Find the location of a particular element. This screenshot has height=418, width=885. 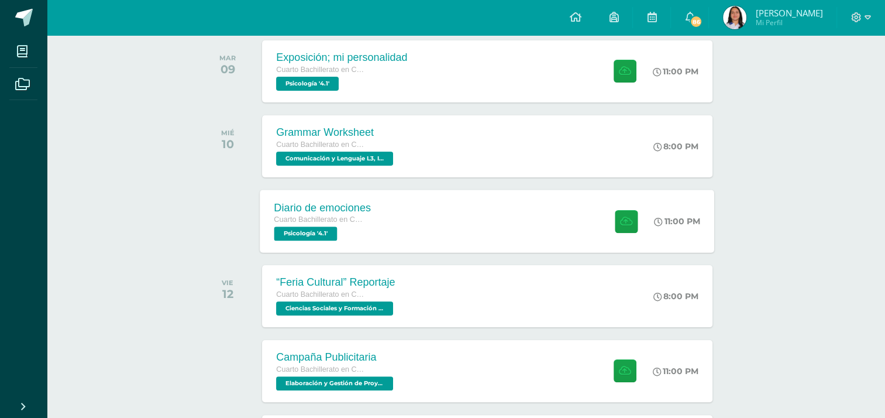

span: Mi Perfil is located at coordinates (789, 22).